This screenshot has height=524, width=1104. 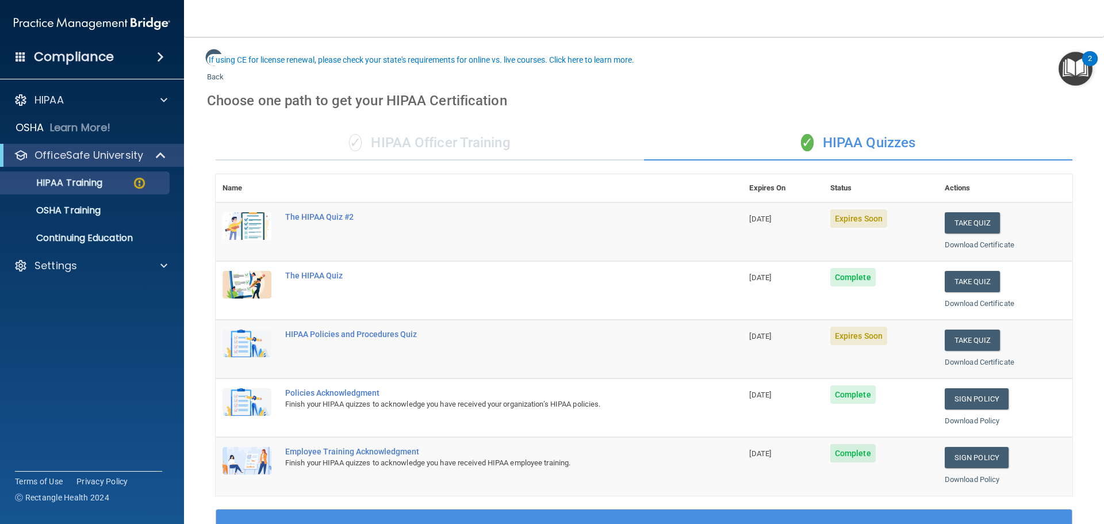 What do you see at coordinates (247, 188) in the screenshot?
I see `th: Name` at bounding box center [247, 188].